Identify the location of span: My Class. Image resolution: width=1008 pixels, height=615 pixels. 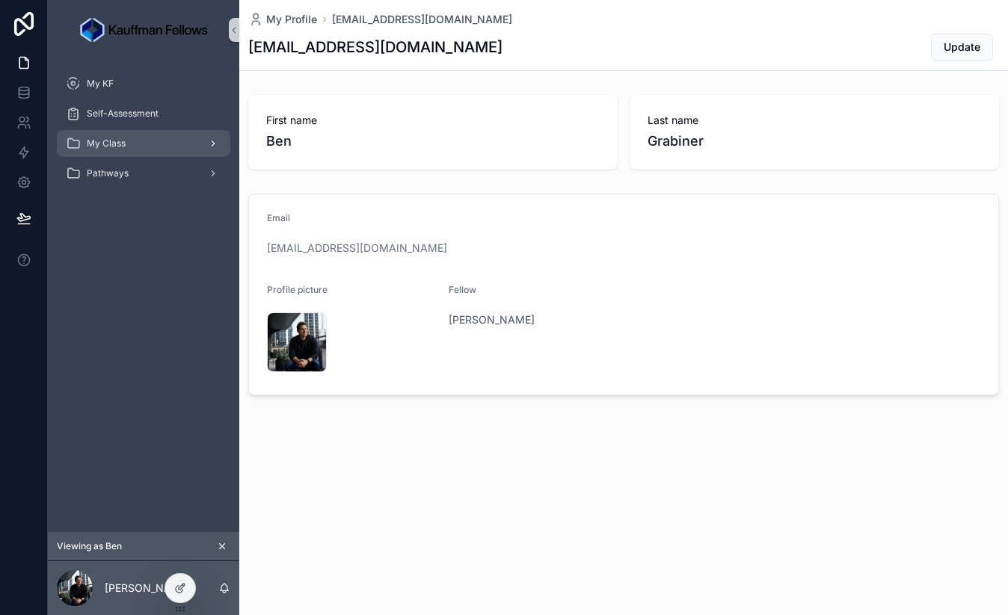
(106, 144).